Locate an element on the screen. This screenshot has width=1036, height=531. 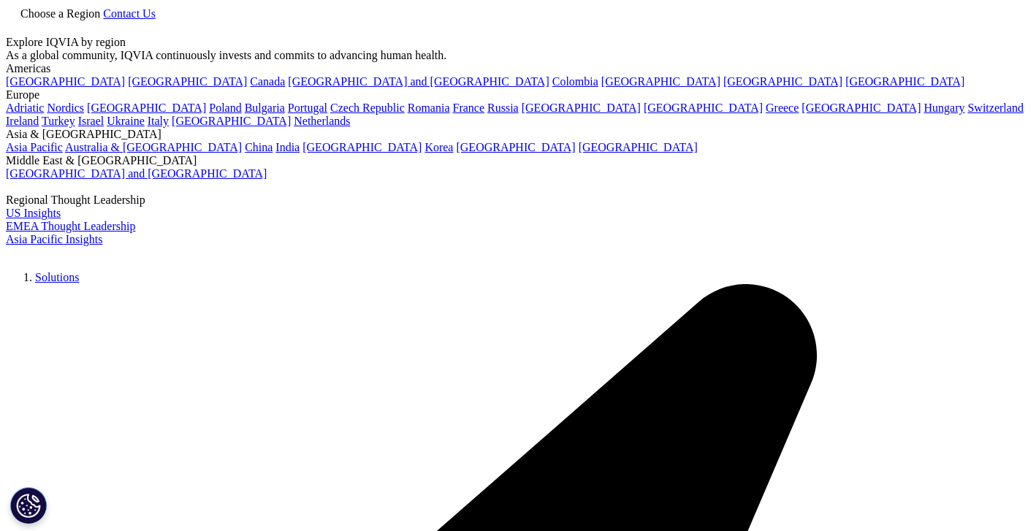
a: Portugal is located at coordinates (307, 107).